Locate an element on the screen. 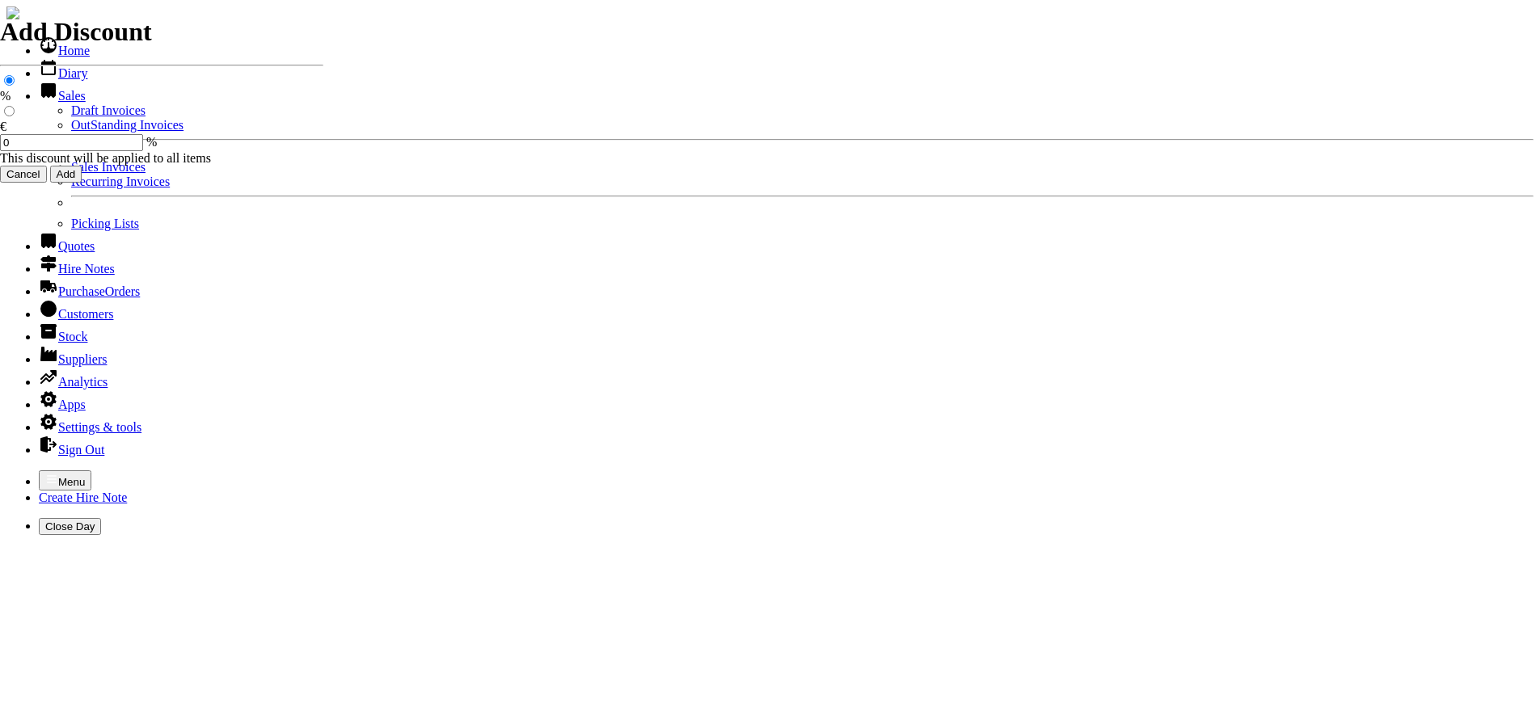 The image size is (1540, 724). a: Customers is located at coordinates (76, 314).